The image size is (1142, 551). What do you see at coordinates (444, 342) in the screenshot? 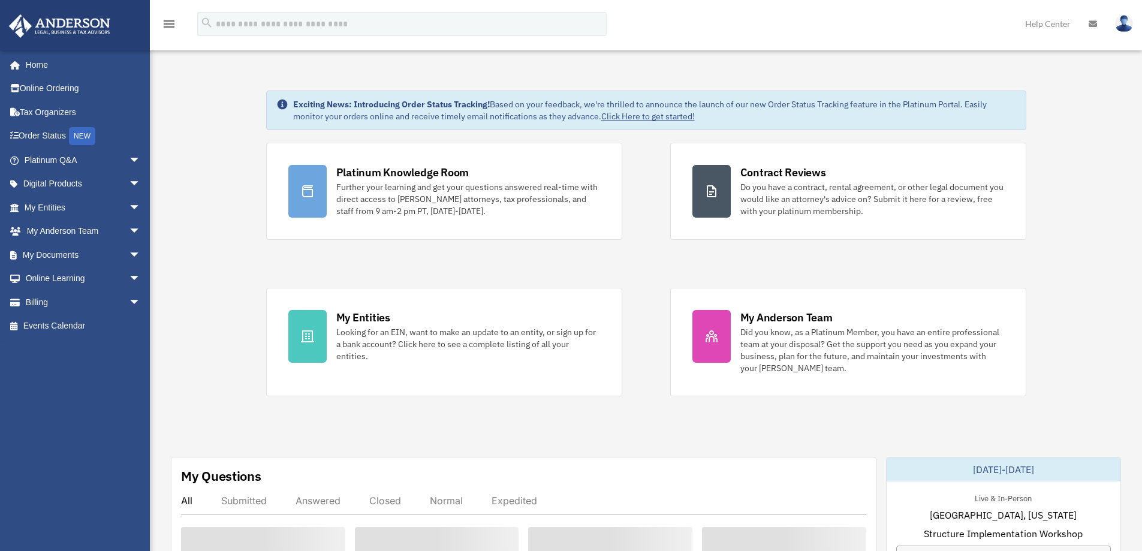
I see `a: My Entities Looking for an EIN, want to make an update to an entity, or sign up for a bank accoun...` at bounding box center [444, 342].